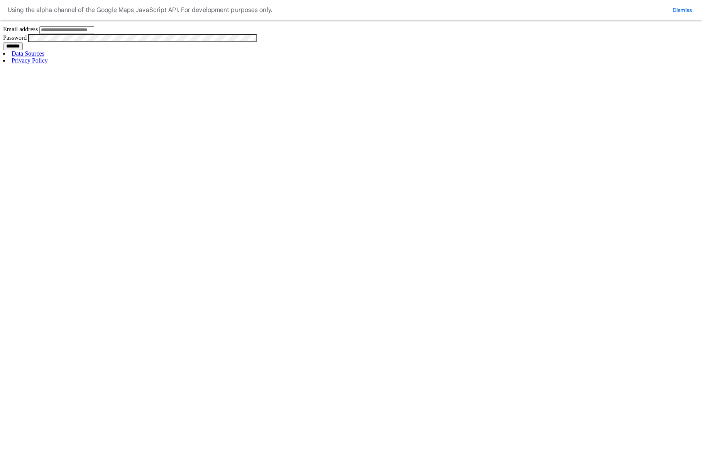 This screenshot has height=451, width=702. I want to click on a: Privacy Policy, so click(30, 60).